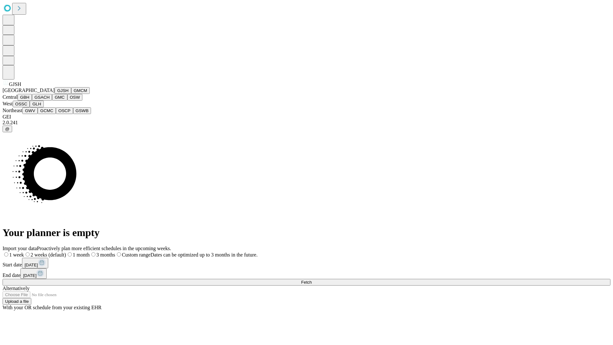 The image size is (613, 345). What do you see at coordinates (306, 117) in the screenshot?
I see `div: GEI` at bounding box center [306, 117].